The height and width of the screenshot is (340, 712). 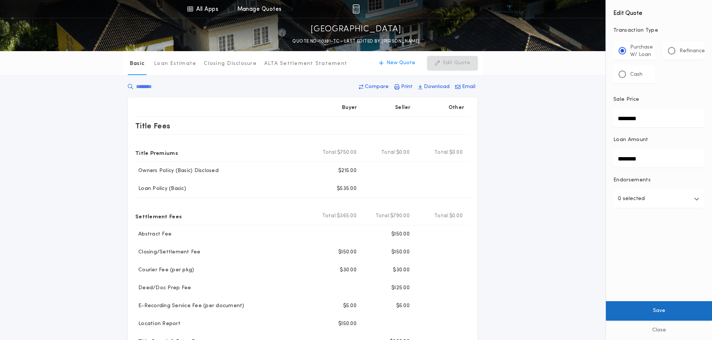 I want to click on span: $750.00, so click(x=347, y=153).